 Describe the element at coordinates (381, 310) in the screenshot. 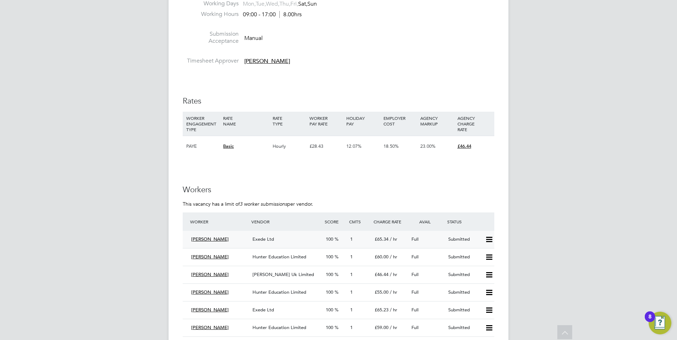

I see `span: £65.23` at that location.